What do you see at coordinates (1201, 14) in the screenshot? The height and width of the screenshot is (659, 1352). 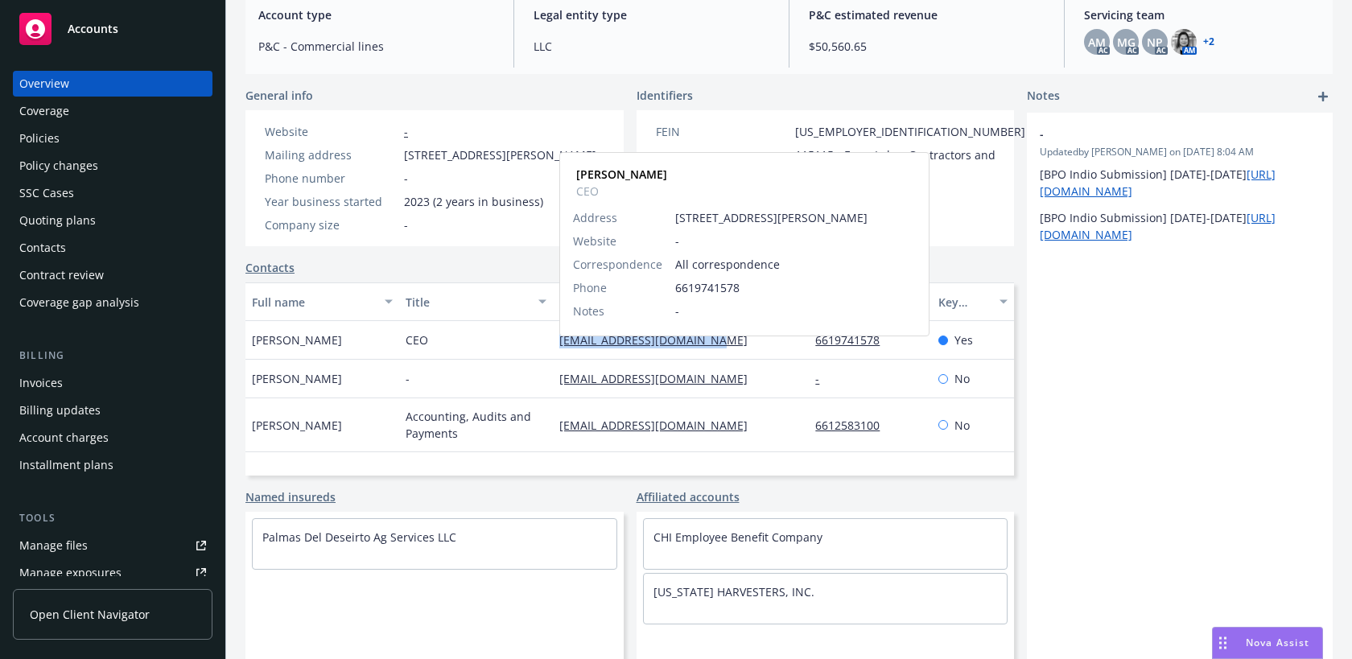 I see `span: Servicing team` at bounding box center [1201, 14].